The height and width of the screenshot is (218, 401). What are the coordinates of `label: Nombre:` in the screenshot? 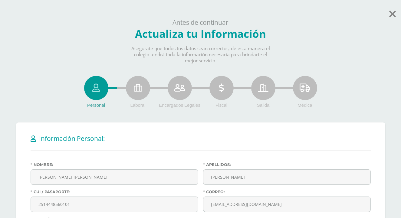 It's located at (115, 165).